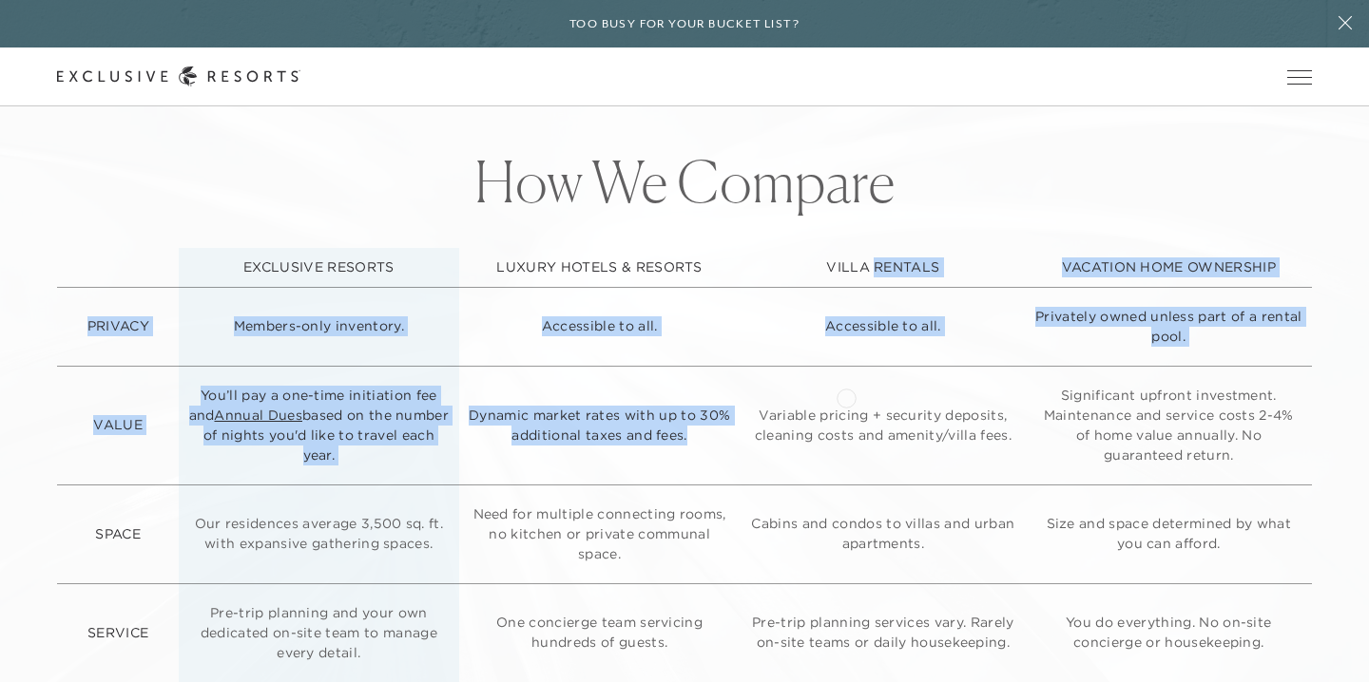 The image size is (1369, 682). I want to click on p: VILLA RENTALS, so click(883, 267).